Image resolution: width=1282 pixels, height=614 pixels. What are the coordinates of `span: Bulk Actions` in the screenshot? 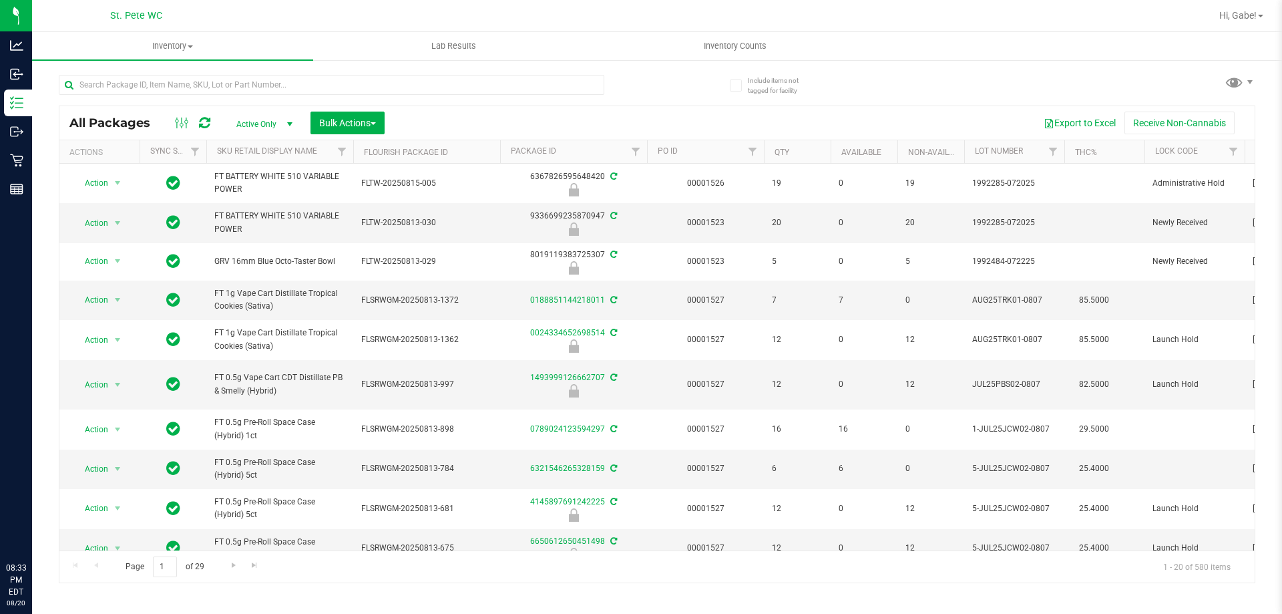 It's located at (347, 123).